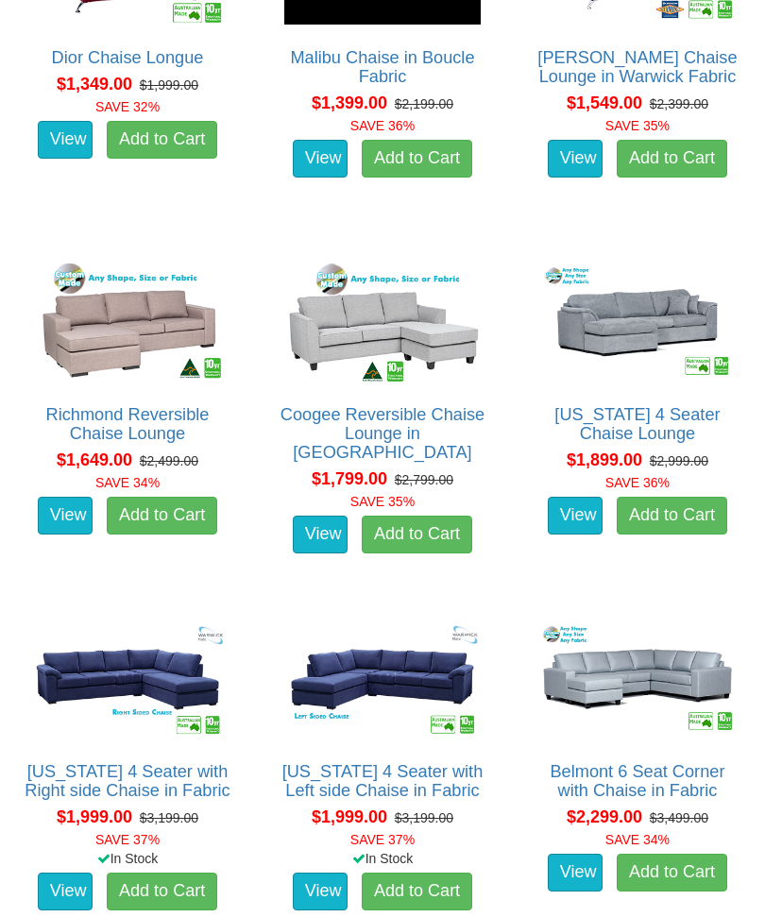 Image resolution: width=765 pixels, height=917 pixels. Describe the element at coordinates (637, 781) in the screenshot. I see `a: Belmont 6 Seat Corner with Chaise in Fabric` at that location.